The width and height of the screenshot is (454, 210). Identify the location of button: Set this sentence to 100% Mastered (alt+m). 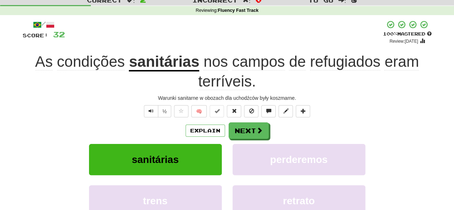
(217, 111).